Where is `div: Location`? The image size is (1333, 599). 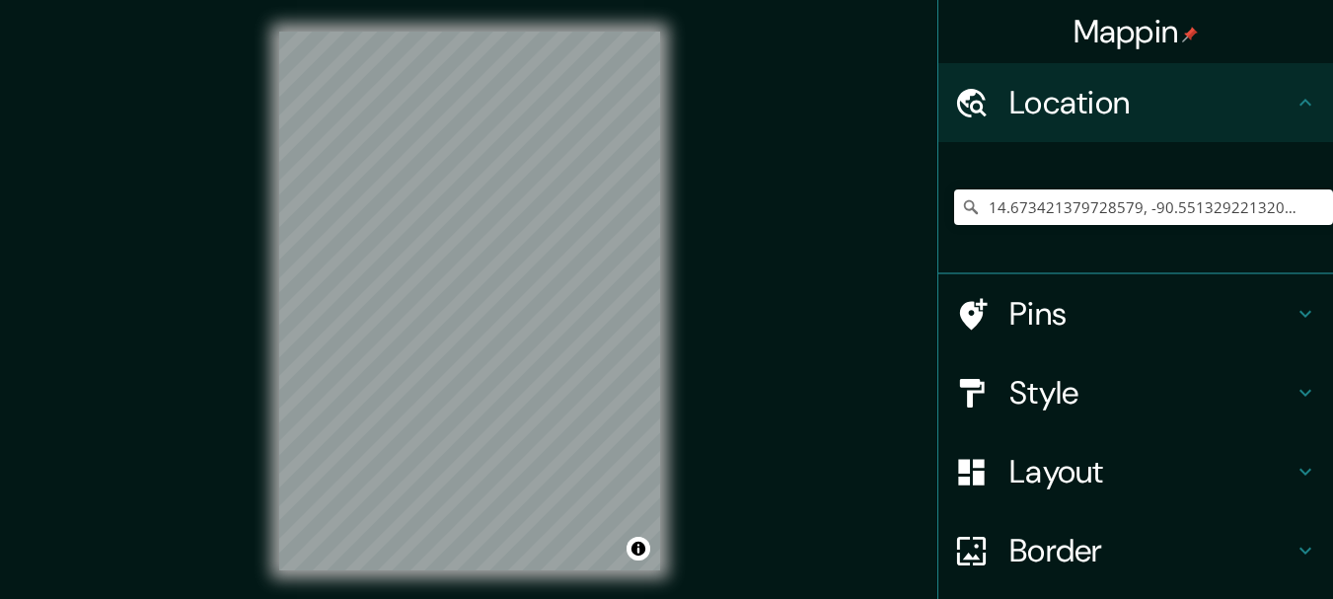
div: Location is located at coordinates (1135, 103).